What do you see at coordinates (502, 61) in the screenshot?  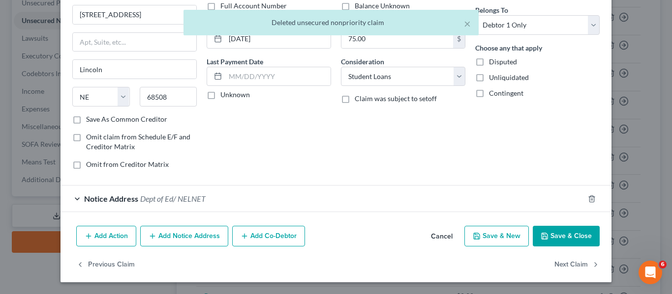 I see `span: Disputed` at bounding box center [502, 61].